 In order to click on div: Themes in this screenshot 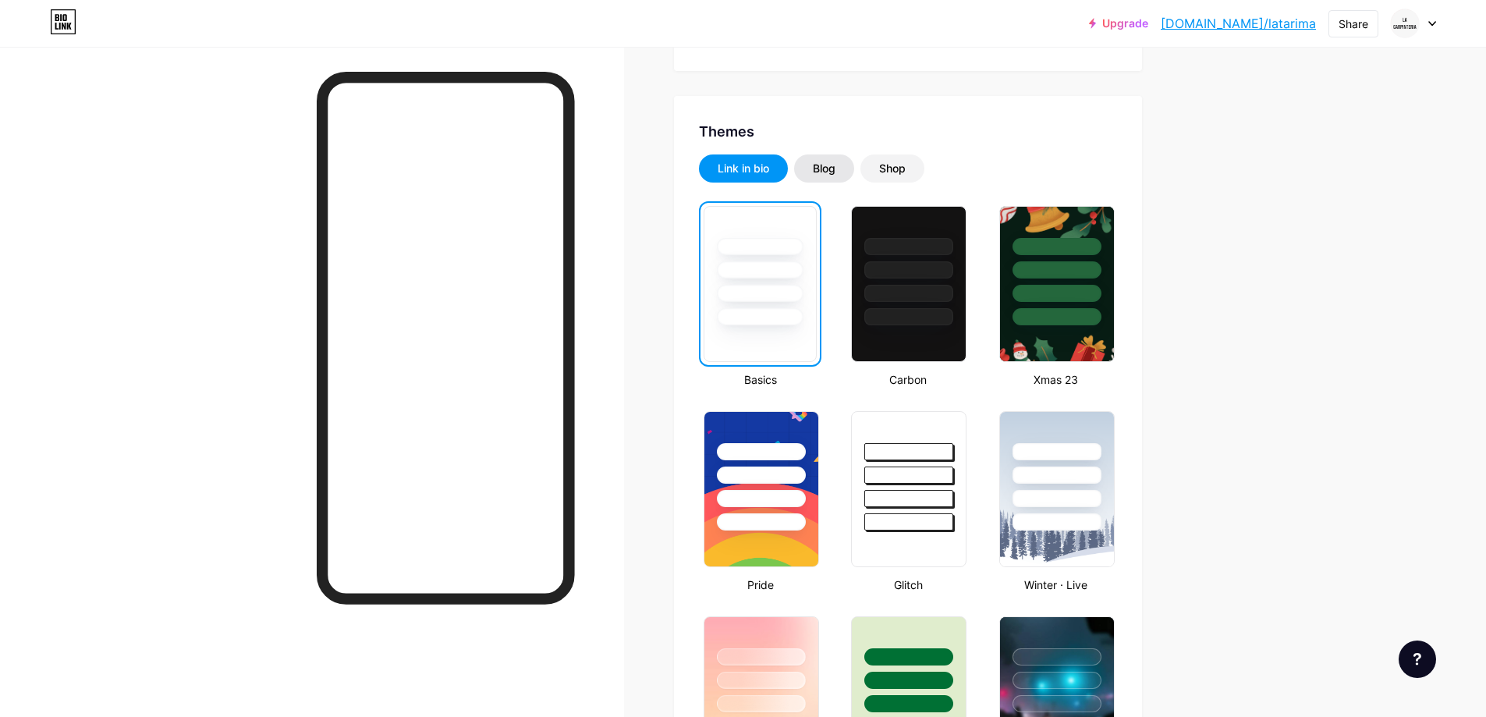, I will do `click(908, 131)`.